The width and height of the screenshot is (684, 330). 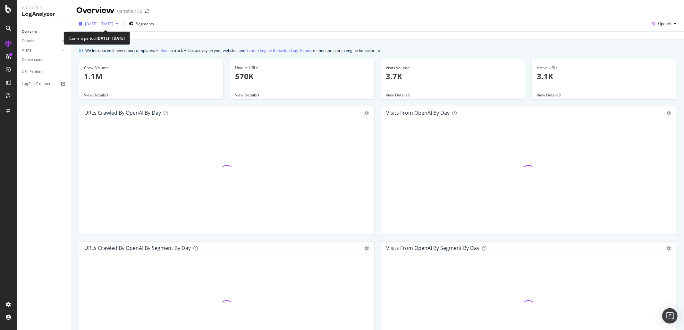 I want to click on div: arrow-right-arrow-left, so click(x=147, y=11).